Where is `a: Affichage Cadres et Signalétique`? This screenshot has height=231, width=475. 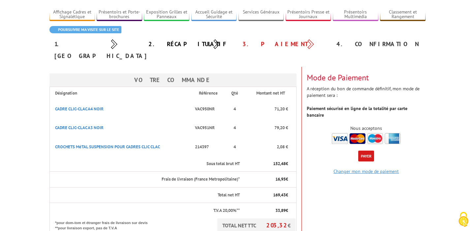 a: Affichage Cadres et Signalétique is located at coordinates (72, 15).